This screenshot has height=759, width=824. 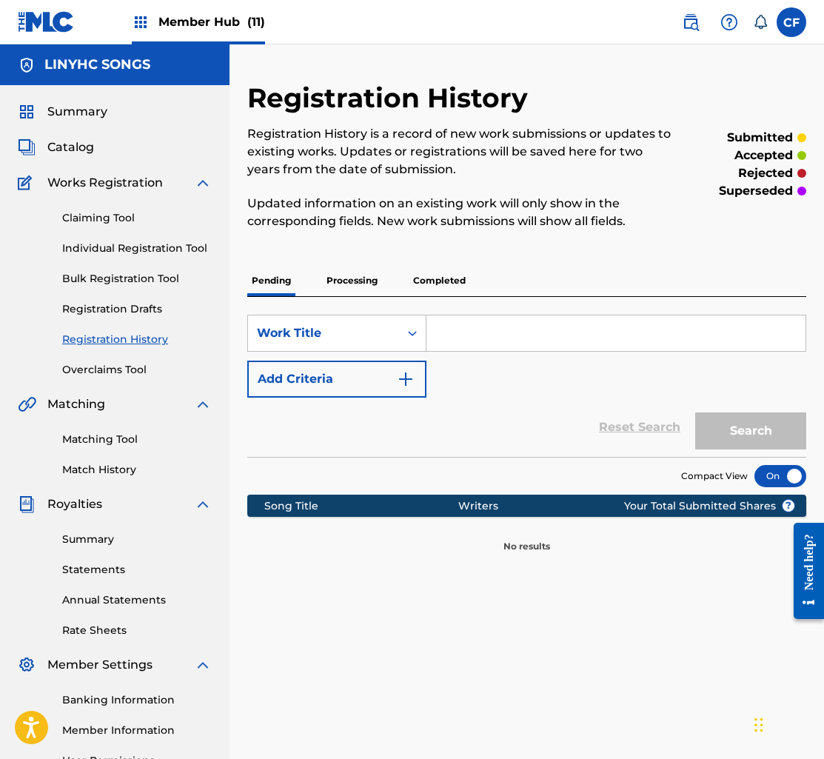 What do you see at coordinates (792, 22) in the screenshot?
I see `div: User Menu` at bounding box center [792, 22].